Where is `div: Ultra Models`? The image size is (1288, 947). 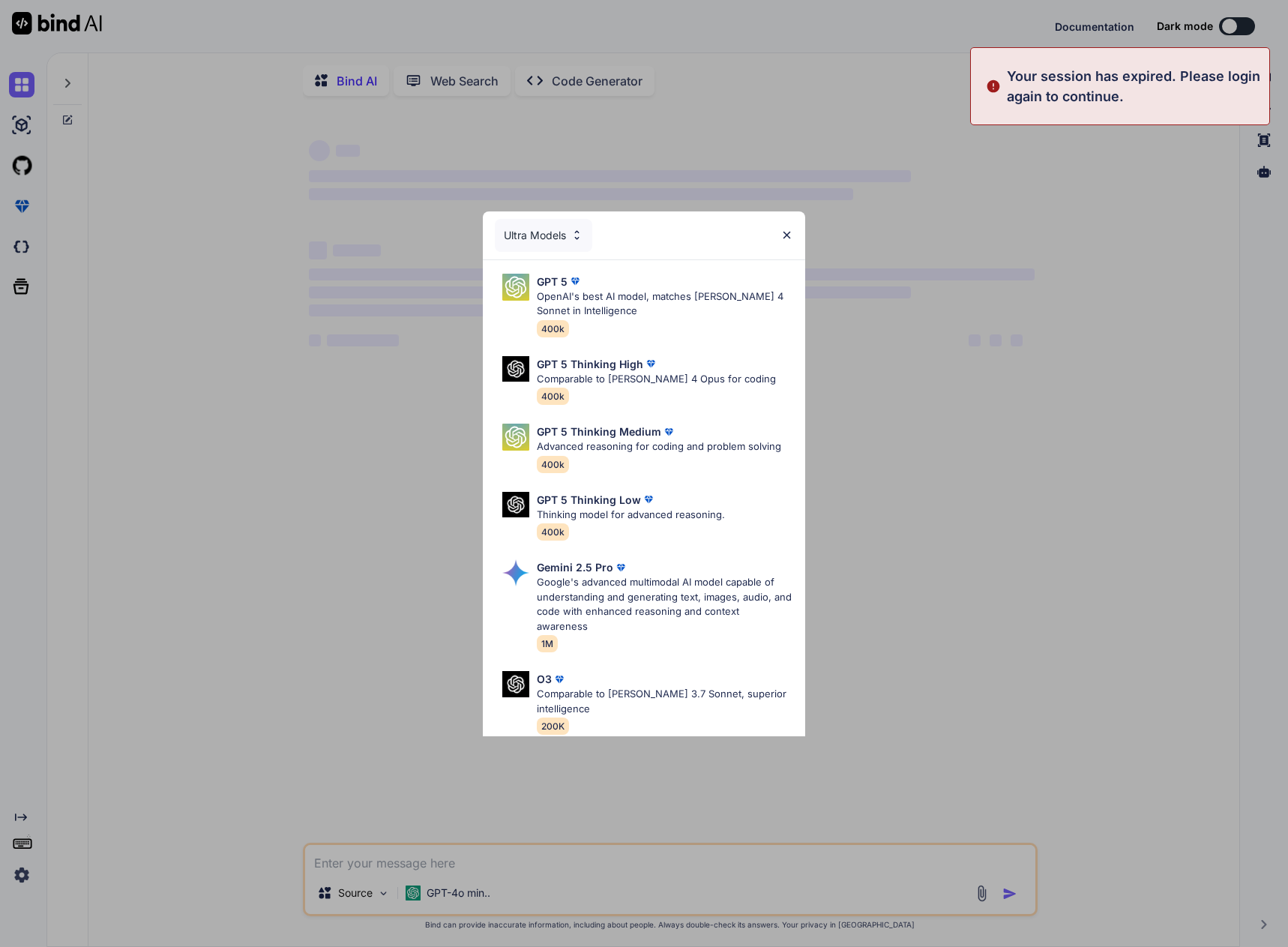 div: Ultra Models is located at coordinates (544, 236).